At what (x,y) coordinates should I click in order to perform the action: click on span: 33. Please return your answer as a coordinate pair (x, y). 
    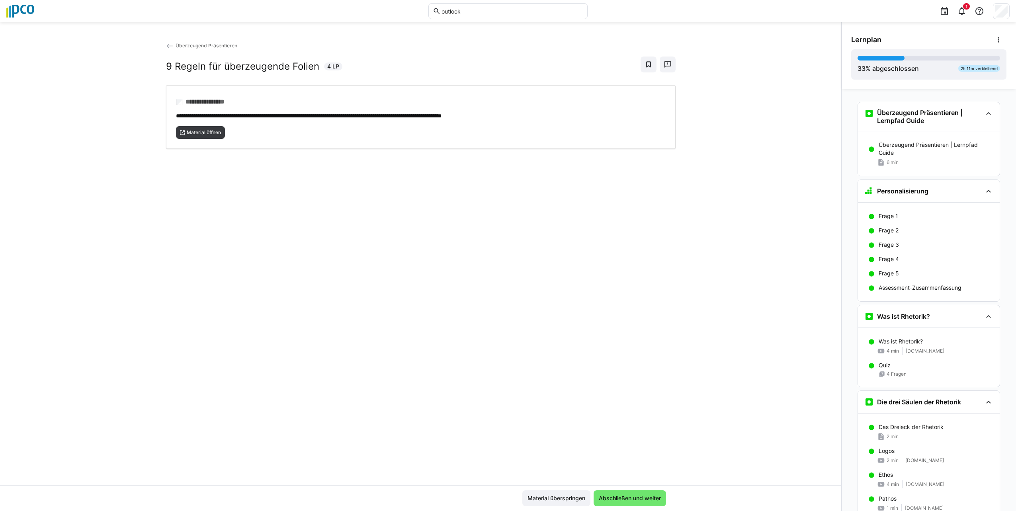
    Looking at the image, I should click on (861, 68).